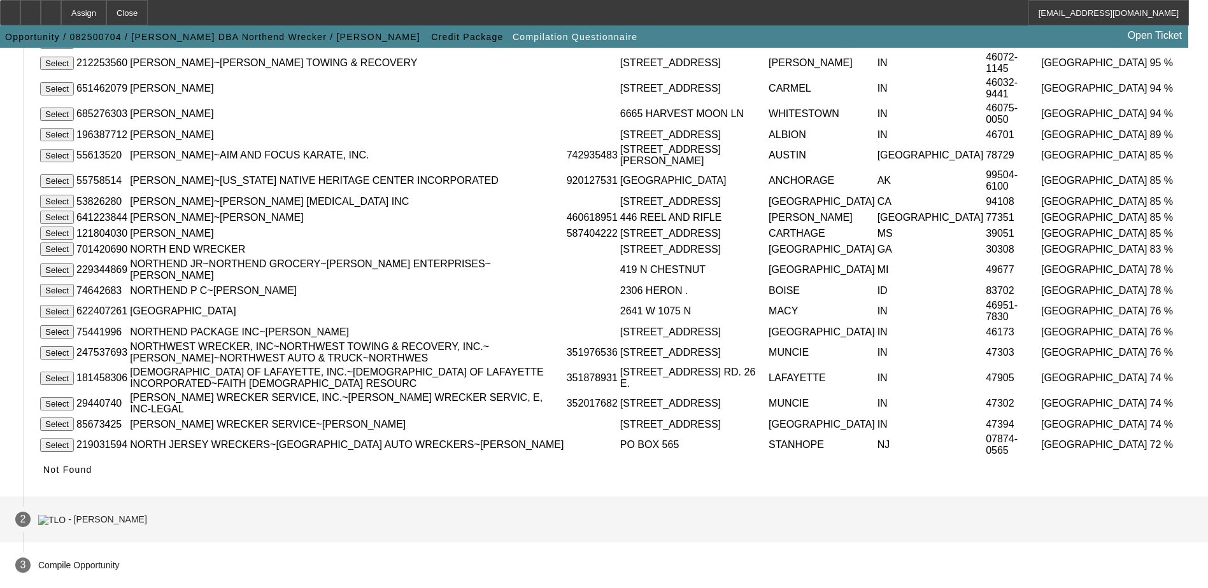  What do you see at coordinates (693, 290) in the screenshot?
I see `td: 2306 HERON .` at bounding box center [693, 290].